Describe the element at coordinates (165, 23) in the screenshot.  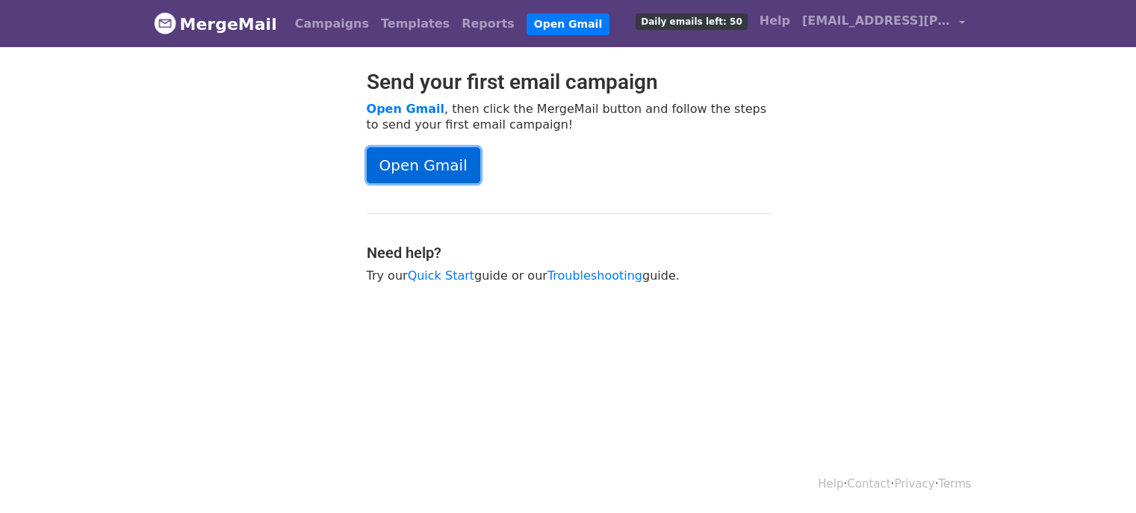
I see `img: MergeMail logo` at that location.